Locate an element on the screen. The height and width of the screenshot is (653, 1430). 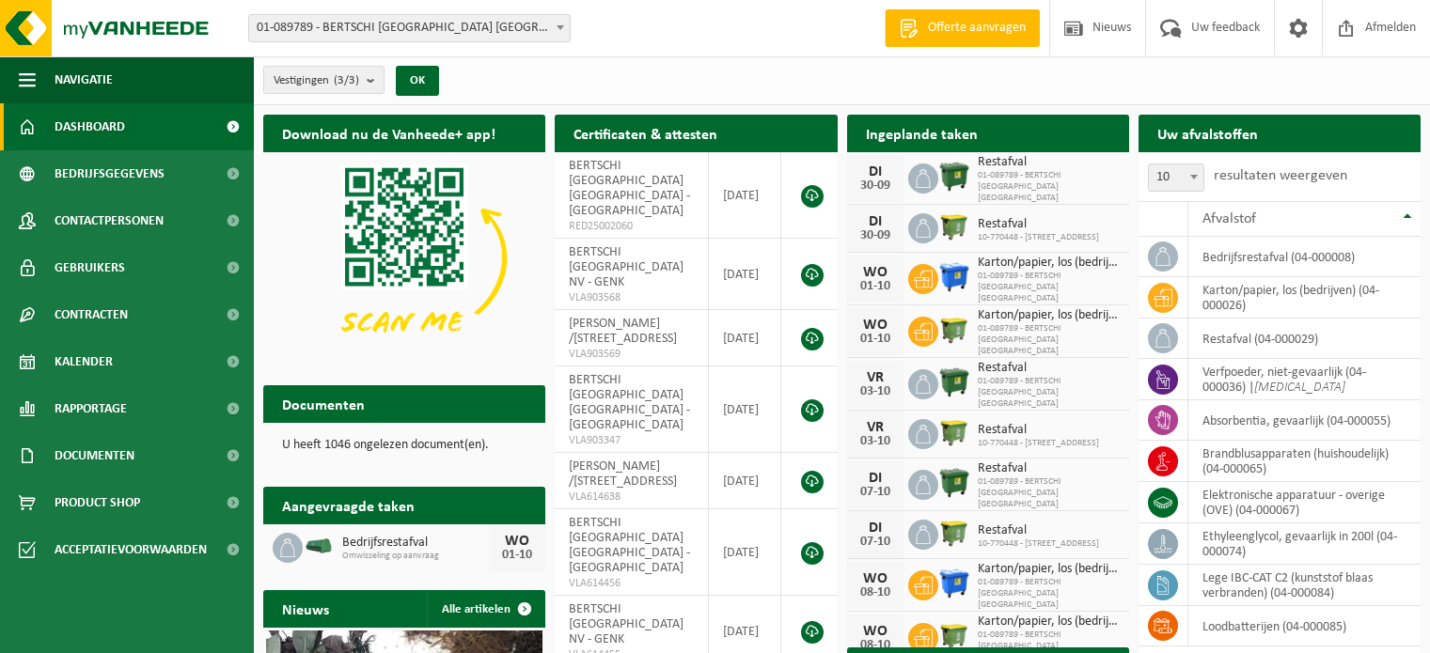
span: VLA614456 is located at coordinates (631, 584).